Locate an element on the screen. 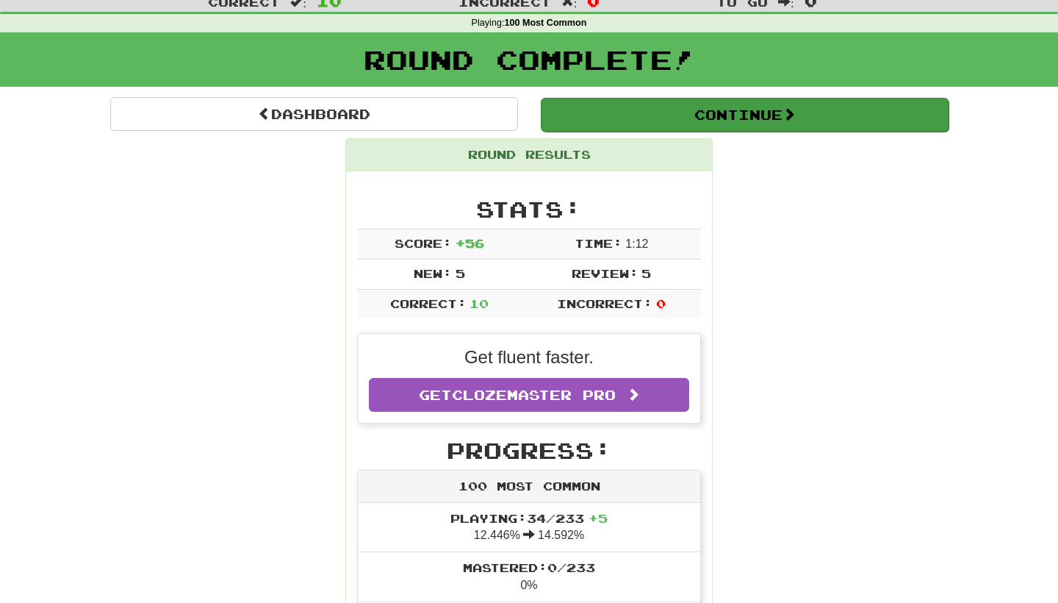  strong: 100 Most Common is located at coordinates (545, 23).